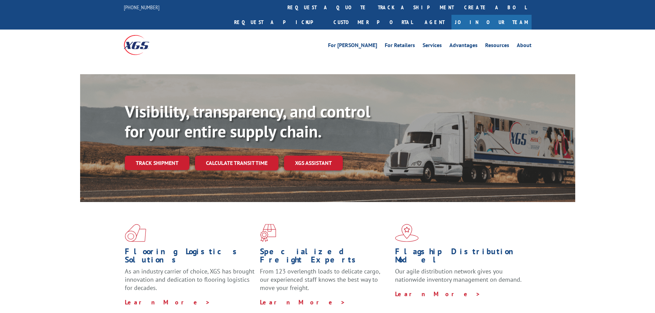  Describe the element at coordinates (268, 233) in the screenshot. I see `img: xgs-icon-focused-on-flooring-red` at that location.